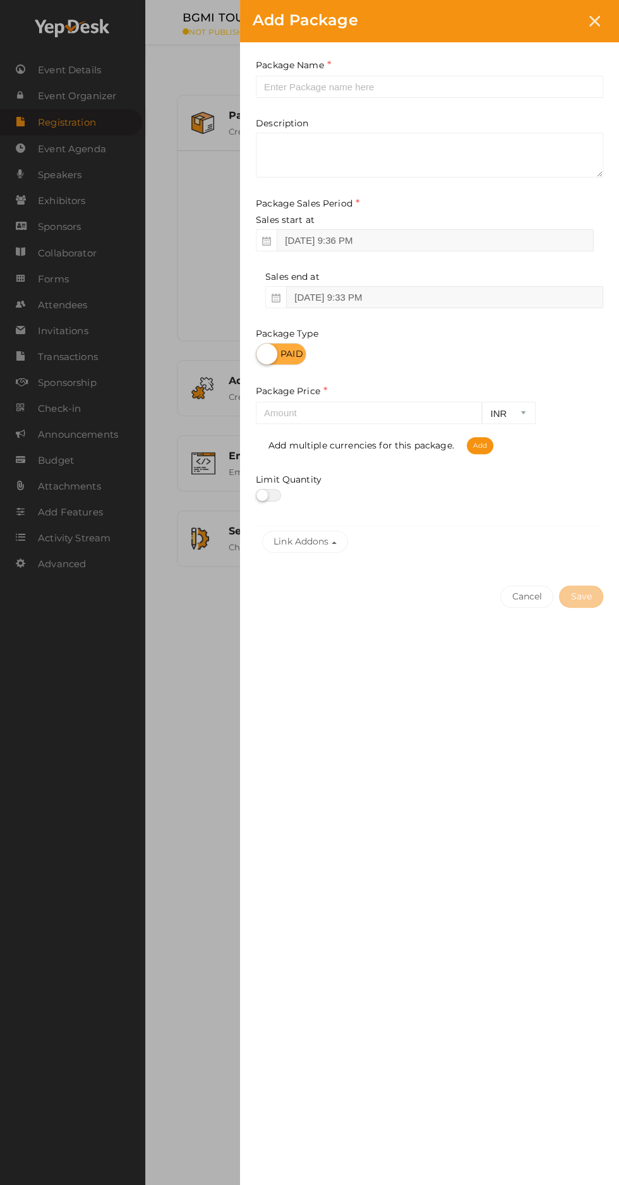 Image resolution: width=619 pixels, height=1185 pixels. Describe the element at coordinates (308, 203) in the screenshot. I see `label: Package Sales Period` at that location.